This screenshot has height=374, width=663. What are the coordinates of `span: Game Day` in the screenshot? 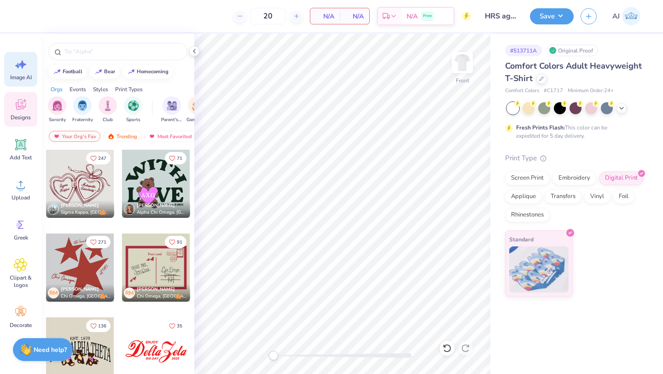 It's located at (197, 120).